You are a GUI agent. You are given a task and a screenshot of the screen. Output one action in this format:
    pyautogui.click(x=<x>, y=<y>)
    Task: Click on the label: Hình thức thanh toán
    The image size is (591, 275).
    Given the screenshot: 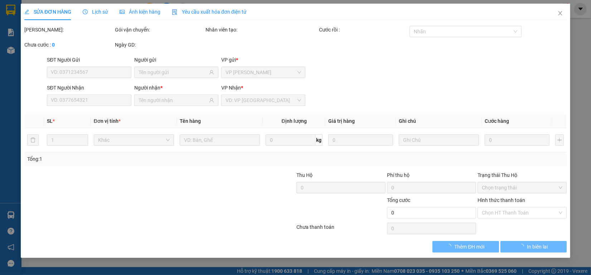 What is the action you would take?
    pyautogui.click(x=501, y=200)
    